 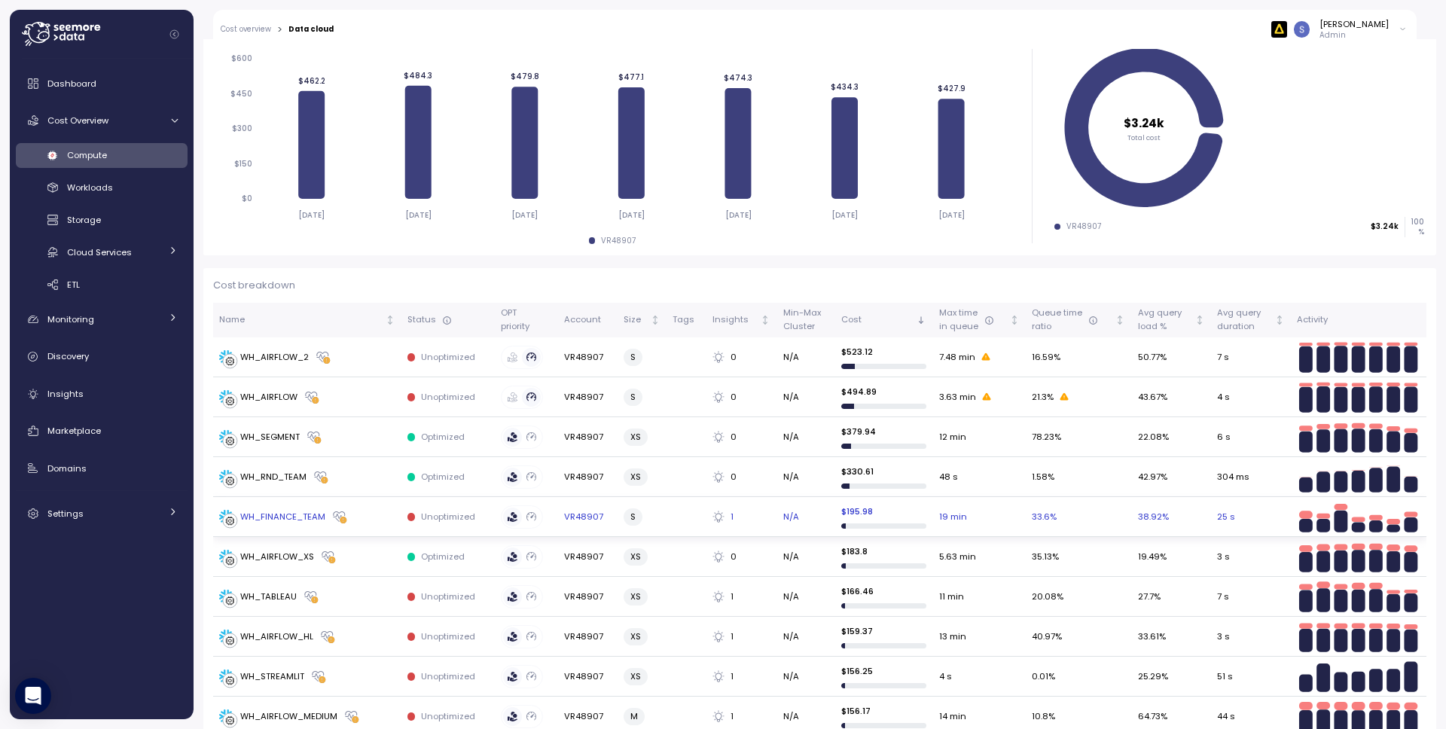 I want to click on p: Admin, so click(x=1354, y=35).